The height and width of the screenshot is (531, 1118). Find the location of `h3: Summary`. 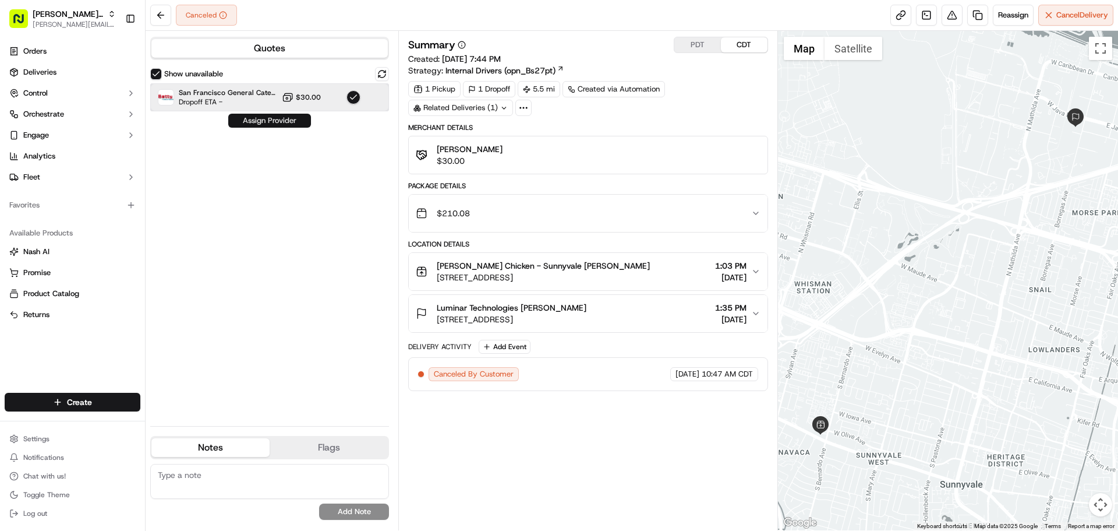

h3: Summary is located at coordinates (432, 45).